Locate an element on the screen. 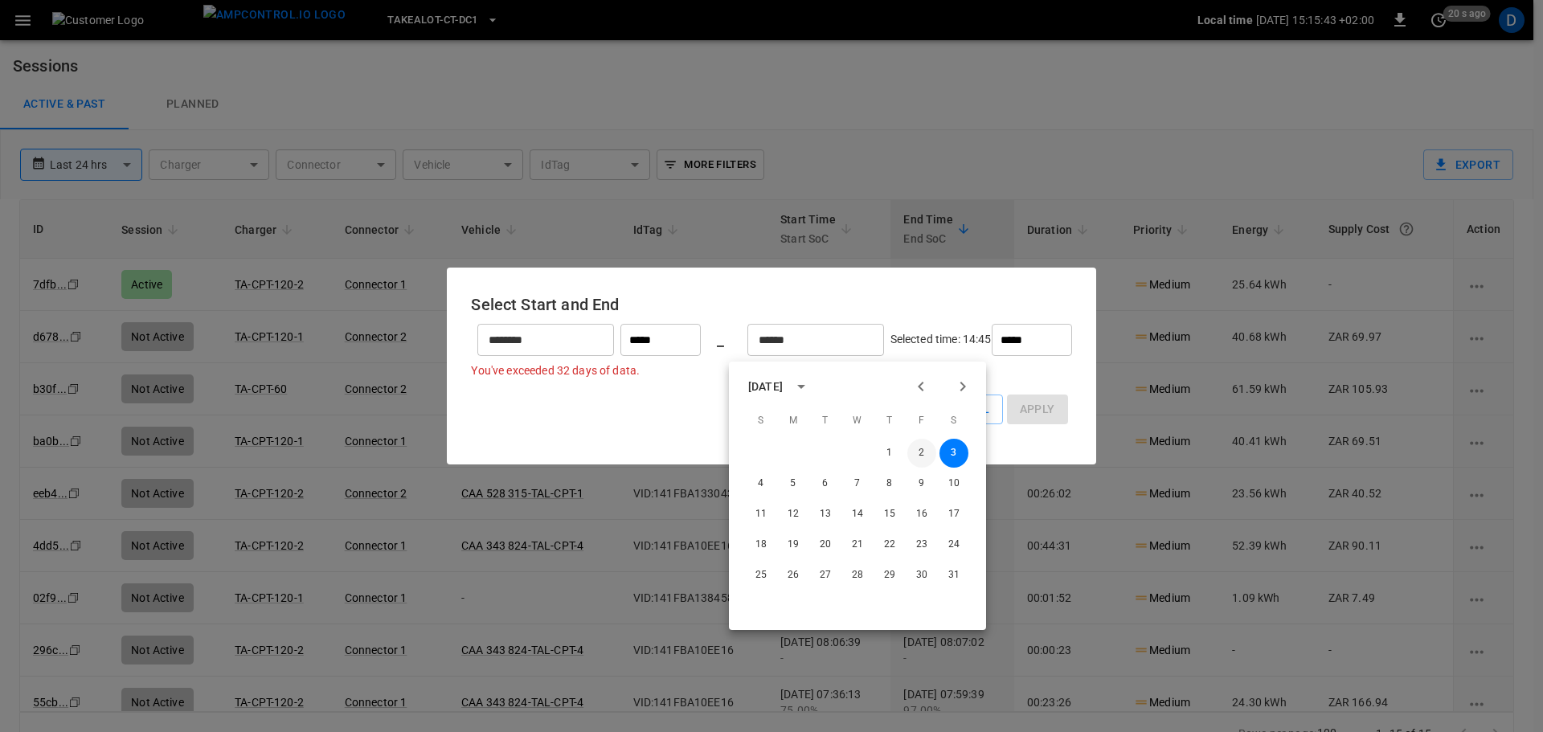 The width and height of the screenshot is (1543, 732). button: 28 is located at coordinates (858, 576).